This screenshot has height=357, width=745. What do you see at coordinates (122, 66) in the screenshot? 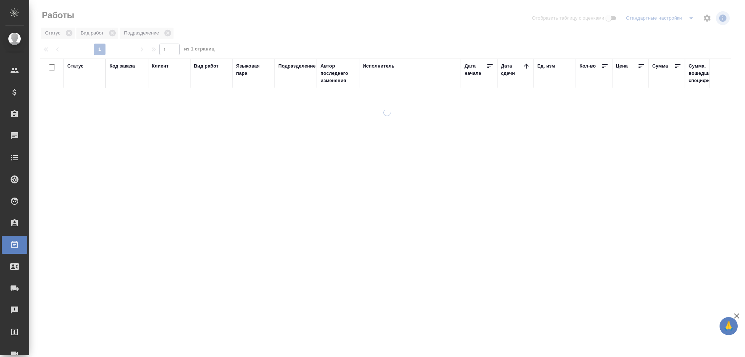
I see `div: Код заказа` at bounding box center [122, 66].